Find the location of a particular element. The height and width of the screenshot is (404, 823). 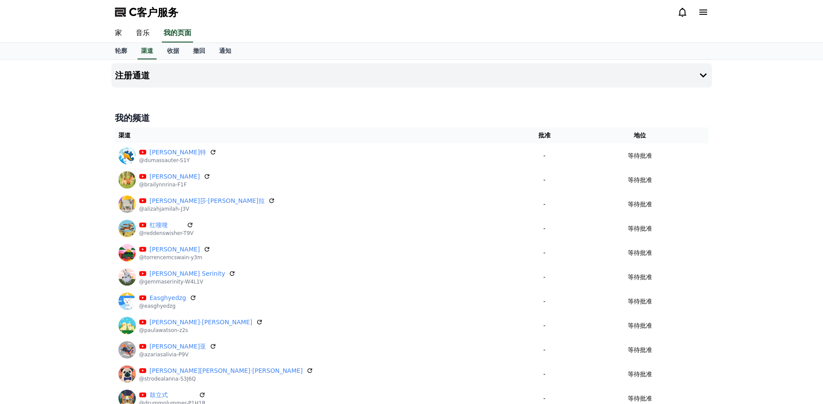

a: 家 is located at coordinates (118, 33).